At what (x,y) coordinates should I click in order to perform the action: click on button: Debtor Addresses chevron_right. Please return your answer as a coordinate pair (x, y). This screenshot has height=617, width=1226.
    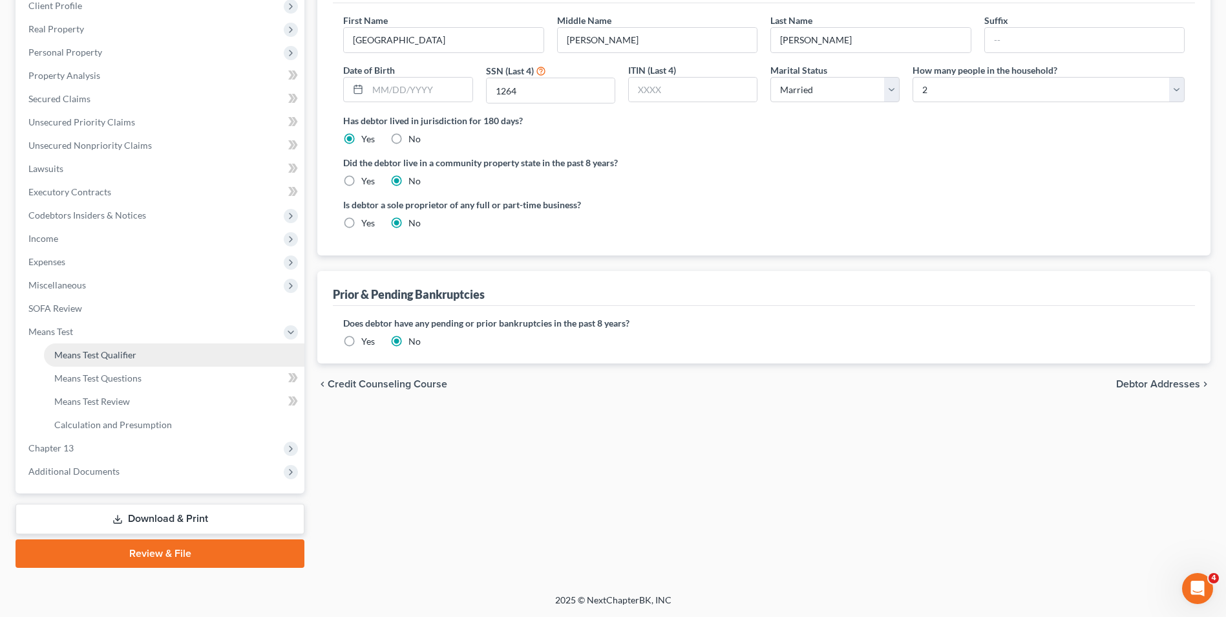
    Looking at the image, I should click on (1164, 384).